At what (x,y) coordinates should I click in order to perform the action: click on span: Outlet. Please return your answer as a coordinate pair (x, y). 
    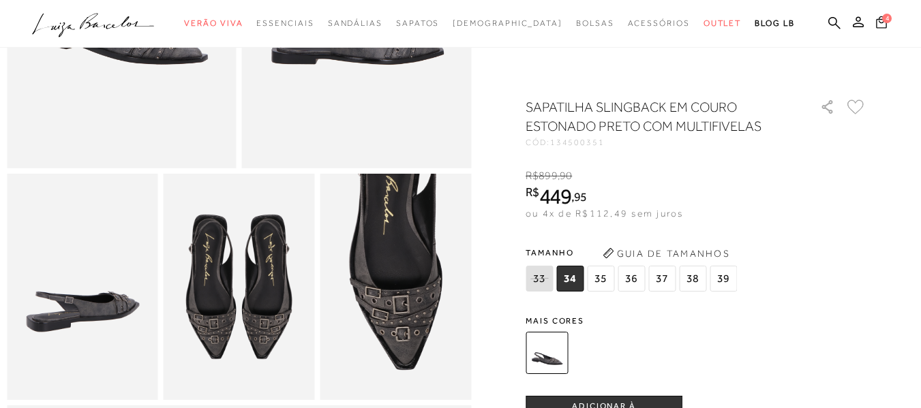
    Looking at the image, I should click on (723, 23).